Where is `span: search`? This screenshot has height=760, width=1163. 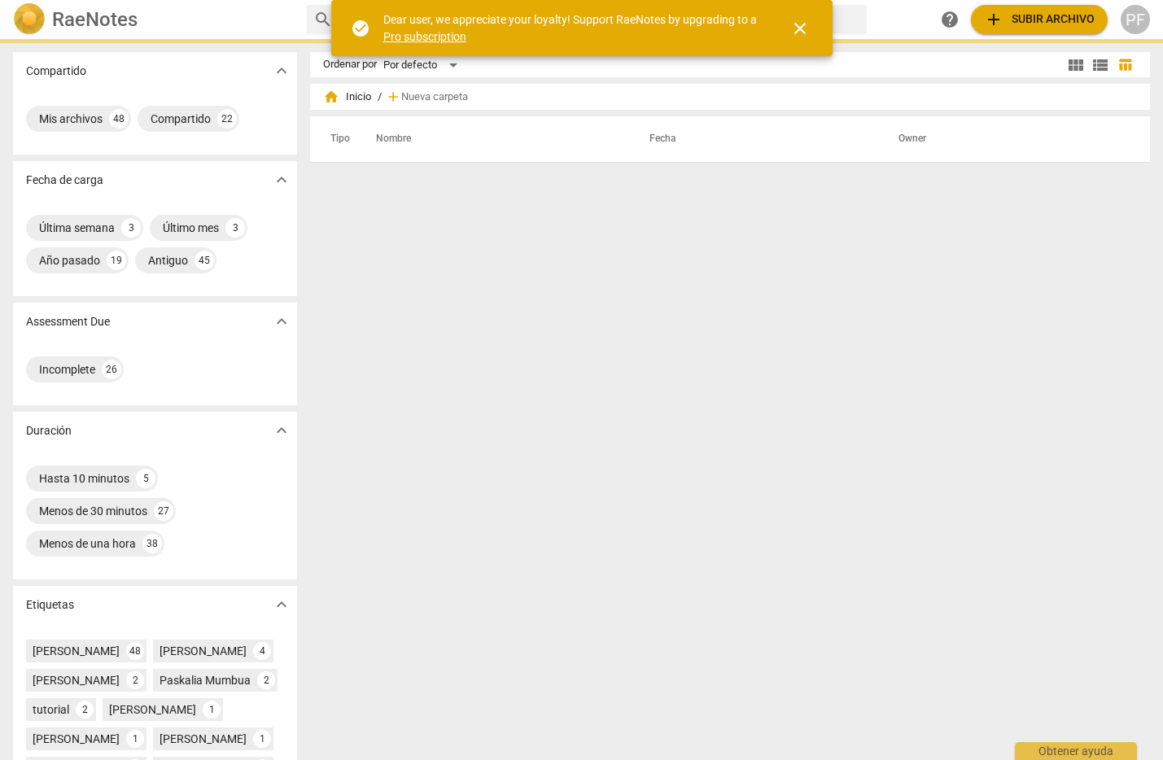
span: search is located at coordinates (323, 20).